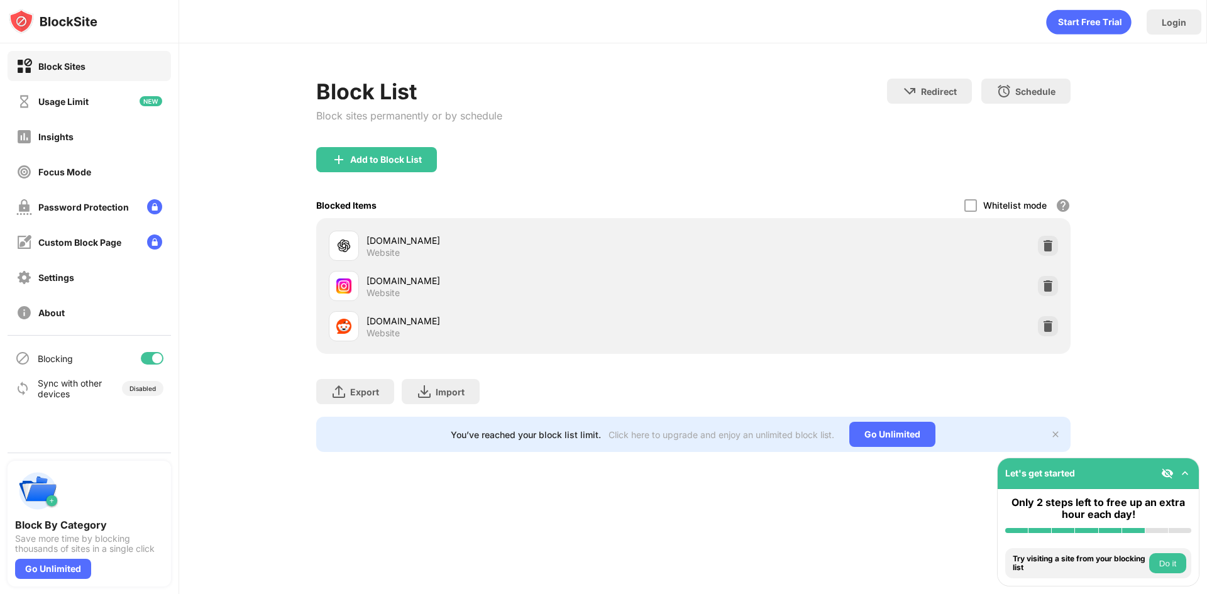 The height and width of the screenshot is (594, 1207). What do you see at coordinates (1079, 563) in the screenshot?
I see `div: Try visiting a site from your blocking list` at bounding box center [1079, 563].